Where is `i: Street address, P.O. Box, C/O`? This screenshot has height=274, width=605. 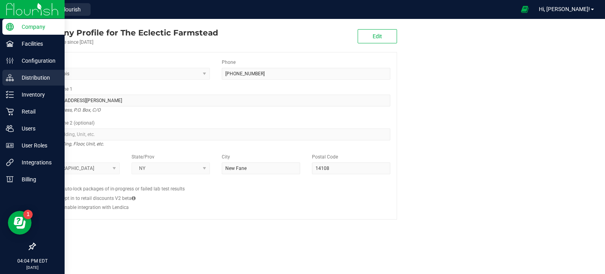 i: Street address, P.O. Box, C/O is located at coordinates (71, 110).